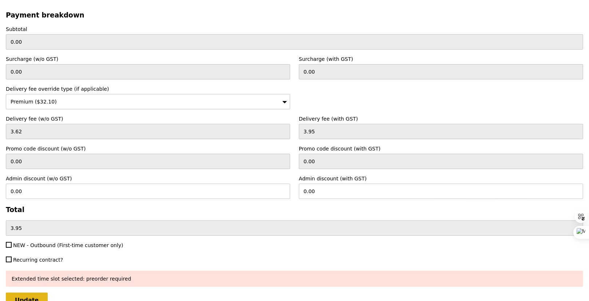 This screenshot has height=301, width=589. Describe the element at coordinates (295, 209) in the screenshot. I see `h3: Total` at that location.